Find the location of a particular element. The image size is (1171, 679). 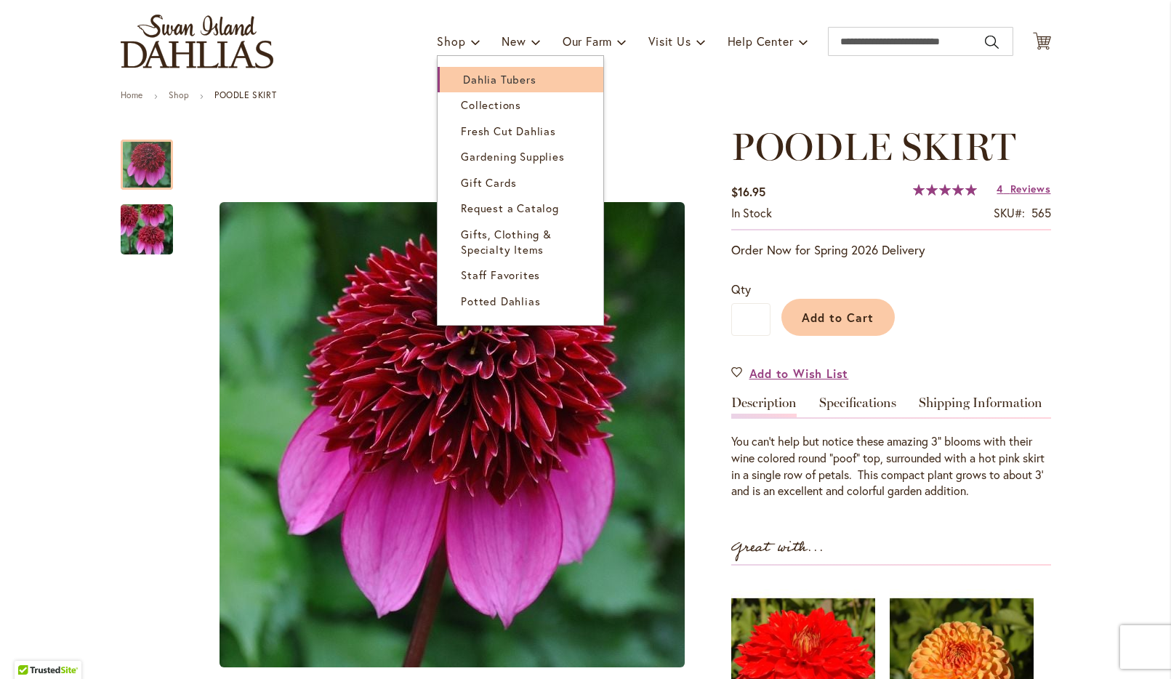

span: Gardening Supplies is located at coordinates (513, 156).